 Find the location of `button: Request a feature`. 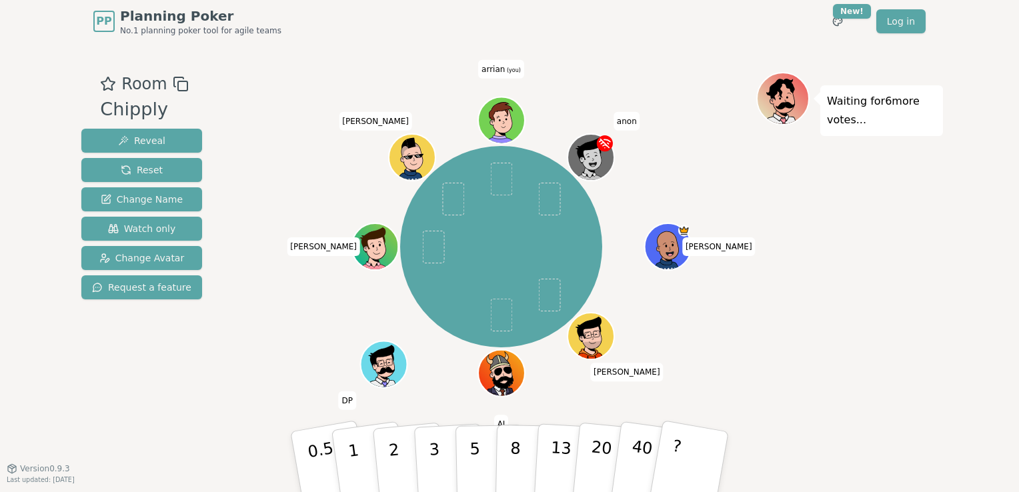

button: Request a feature is located at coordinates (141, 287).